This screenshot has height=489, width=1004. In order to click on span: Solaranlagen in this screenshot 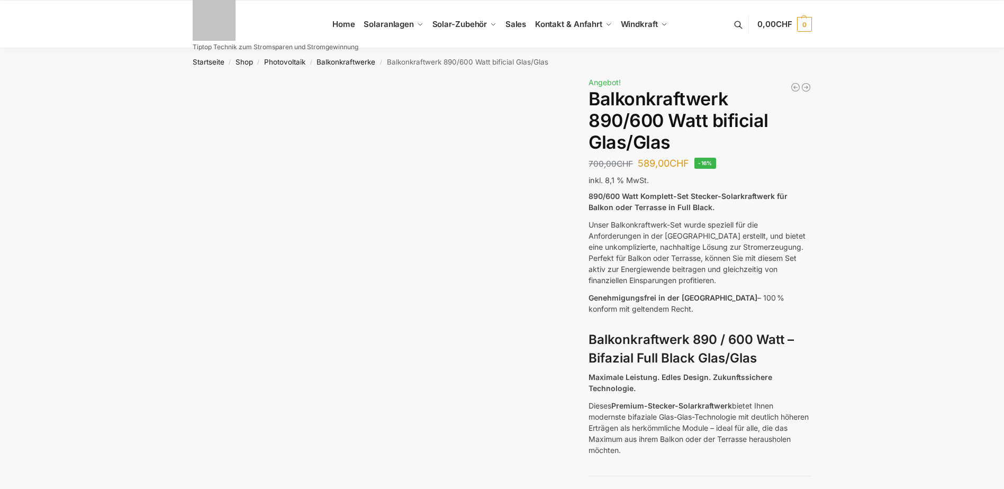, I will do `click(388, 24)`.